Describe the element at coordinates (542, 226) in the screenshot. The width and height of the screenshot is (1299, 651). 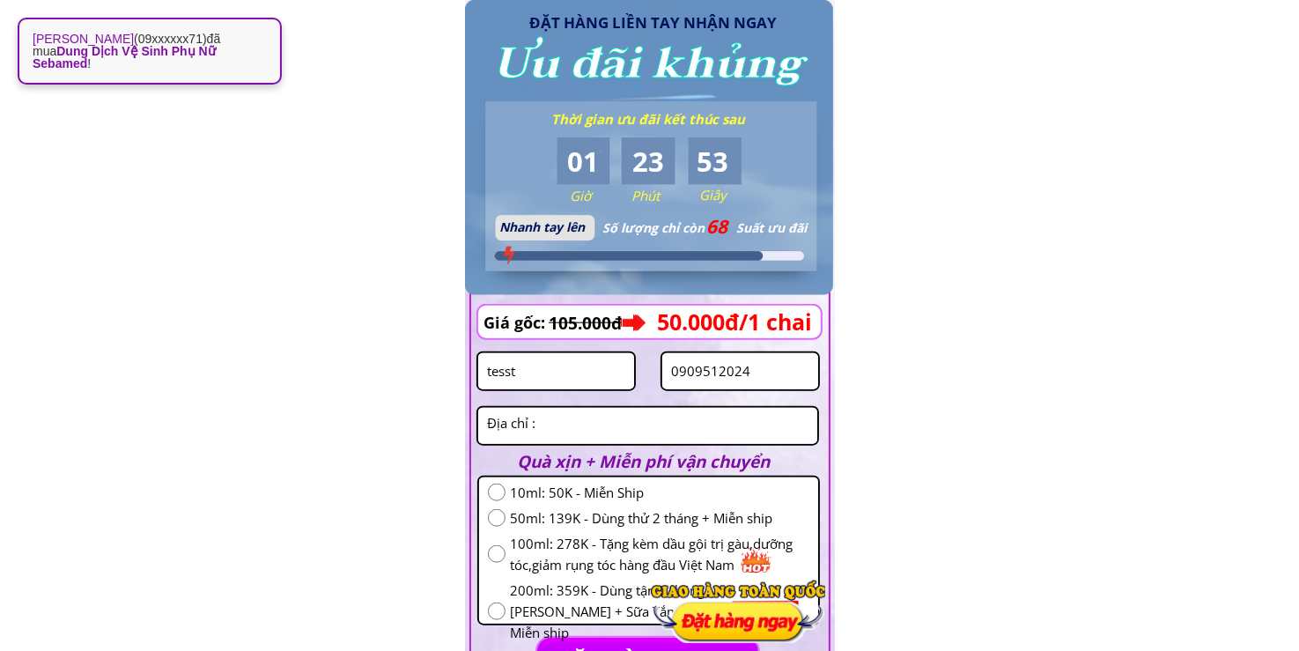
I see `span: Nhanh tay lên` at that location.